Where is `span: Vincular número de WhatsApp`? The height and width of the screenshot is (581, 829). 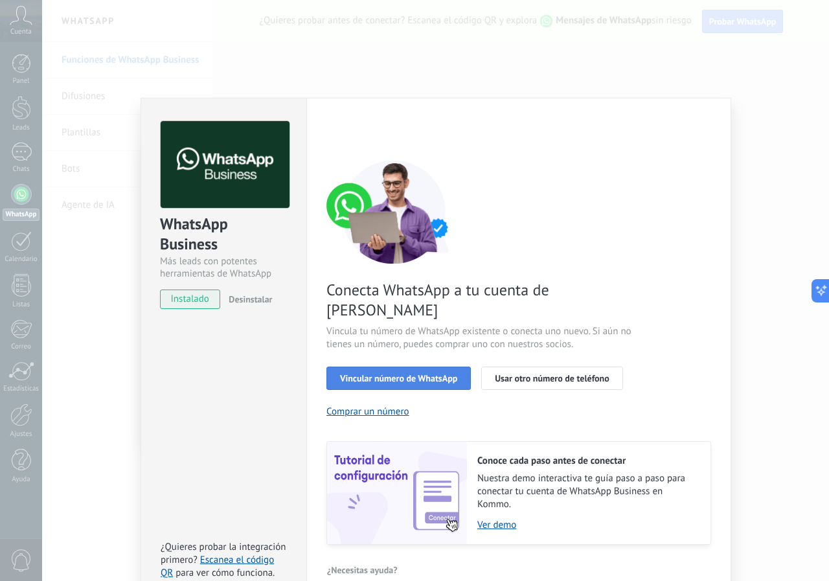 span: Vincular número de WhatsApp is located at coordinates (398, 378).